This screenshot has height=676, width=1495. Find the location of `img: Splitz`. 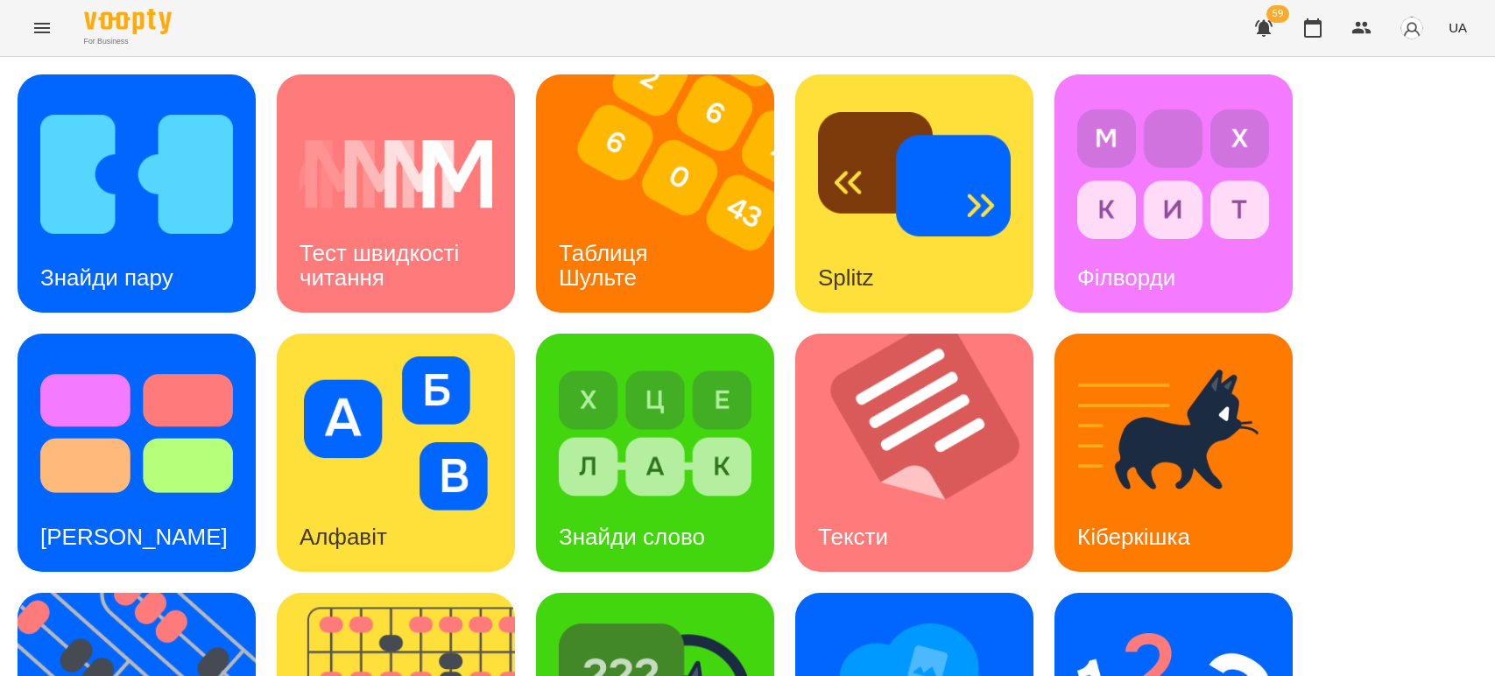

img: Splitz is located at coordinates (914, 174).